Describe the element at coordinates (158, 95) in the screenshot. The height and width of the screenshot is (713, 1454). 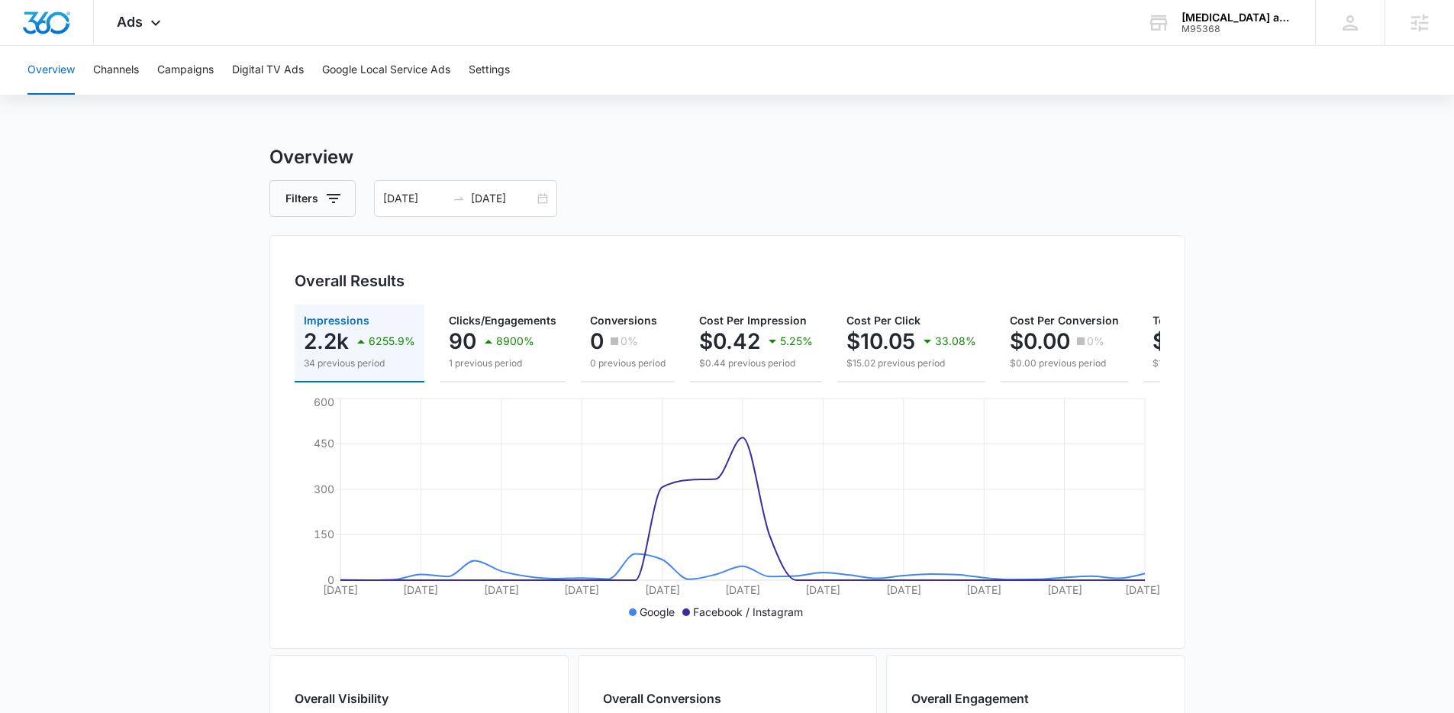
I see `img: tab_keywords_by_traffic_grey.svg` at that location.